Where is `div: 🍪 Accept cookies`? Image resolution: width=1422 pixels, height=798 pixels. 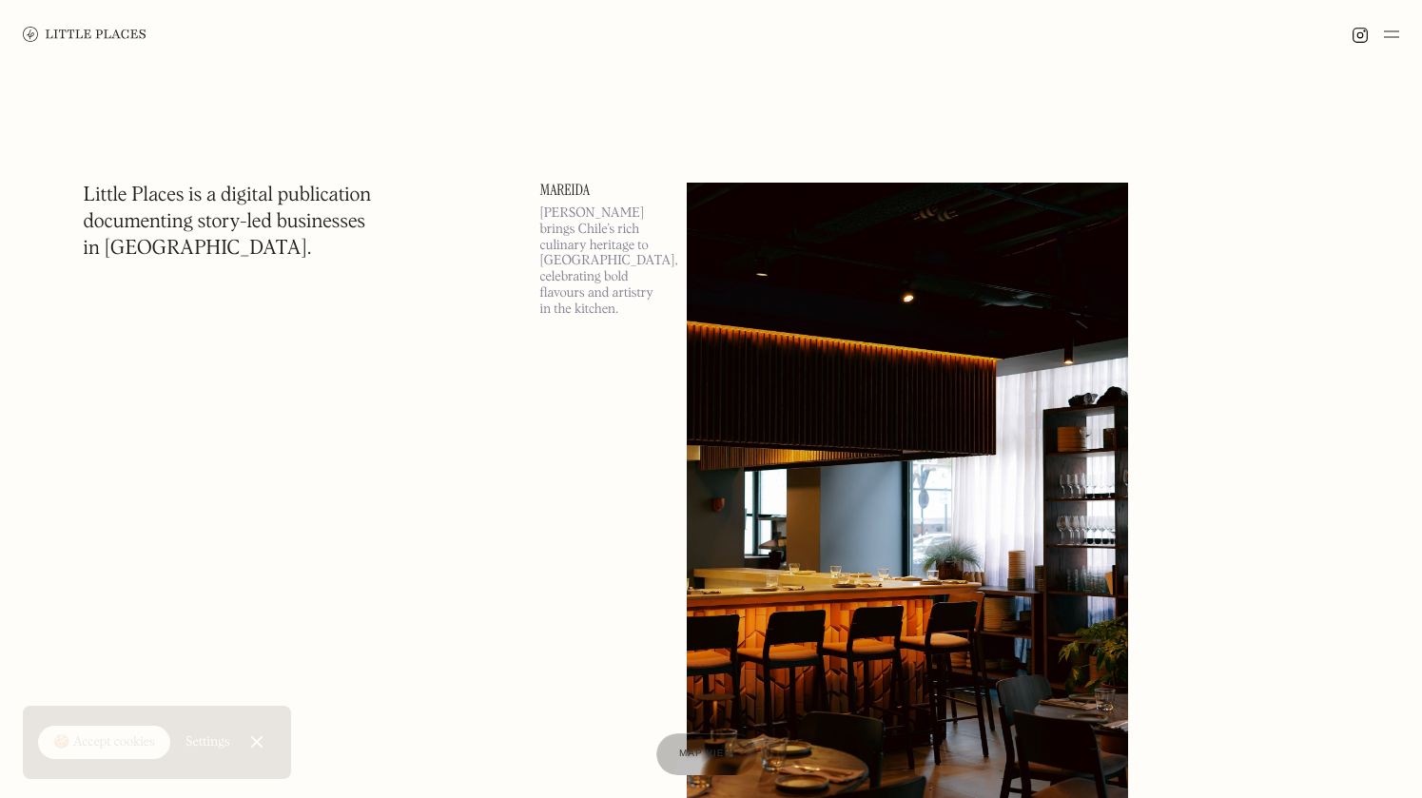
div: 🍪 Accept cookies is located at coordinates (104, 743).